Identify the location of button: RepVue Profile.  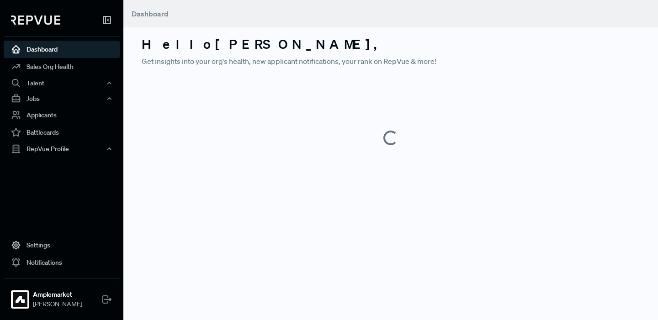
(62, 149).